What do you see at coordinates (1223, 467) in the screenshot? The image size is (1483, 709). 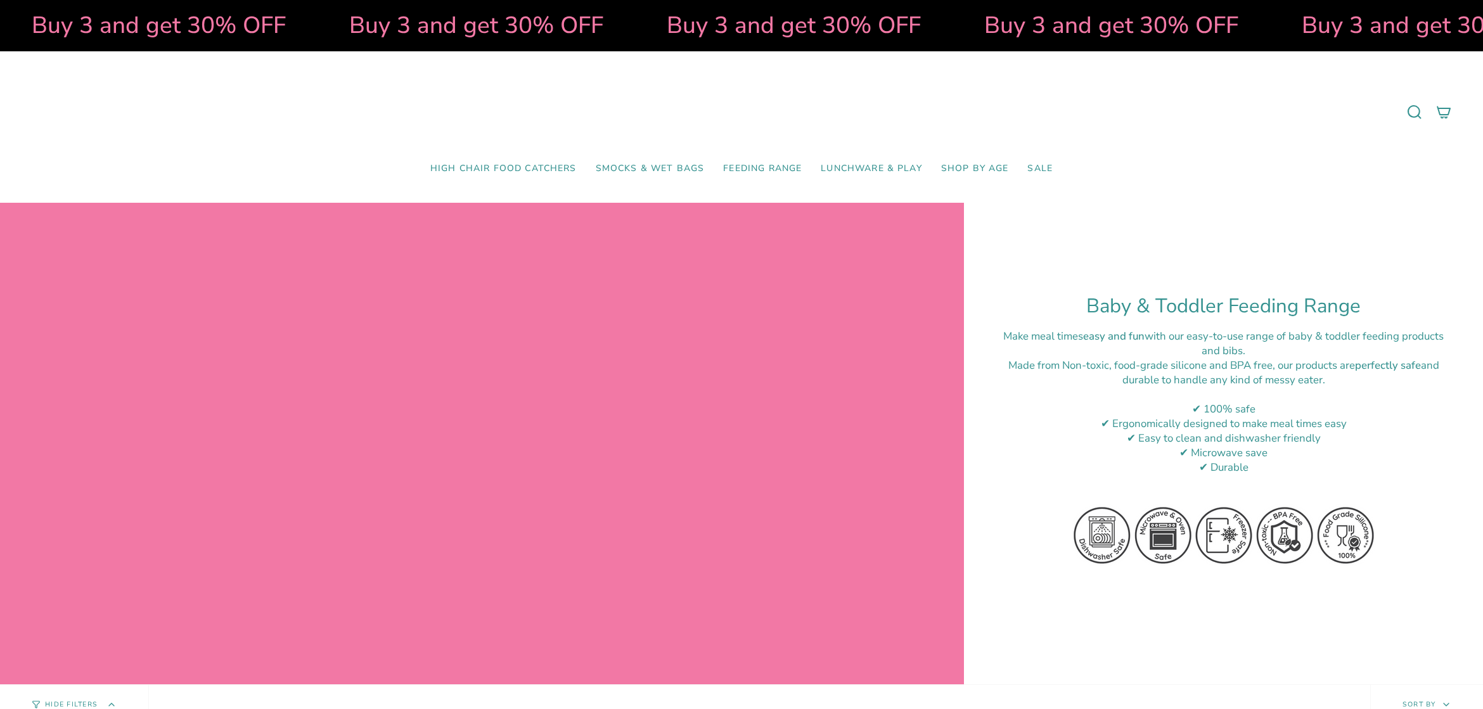 I see `div: ✔ Durable` at bounding box center [1223, 467].